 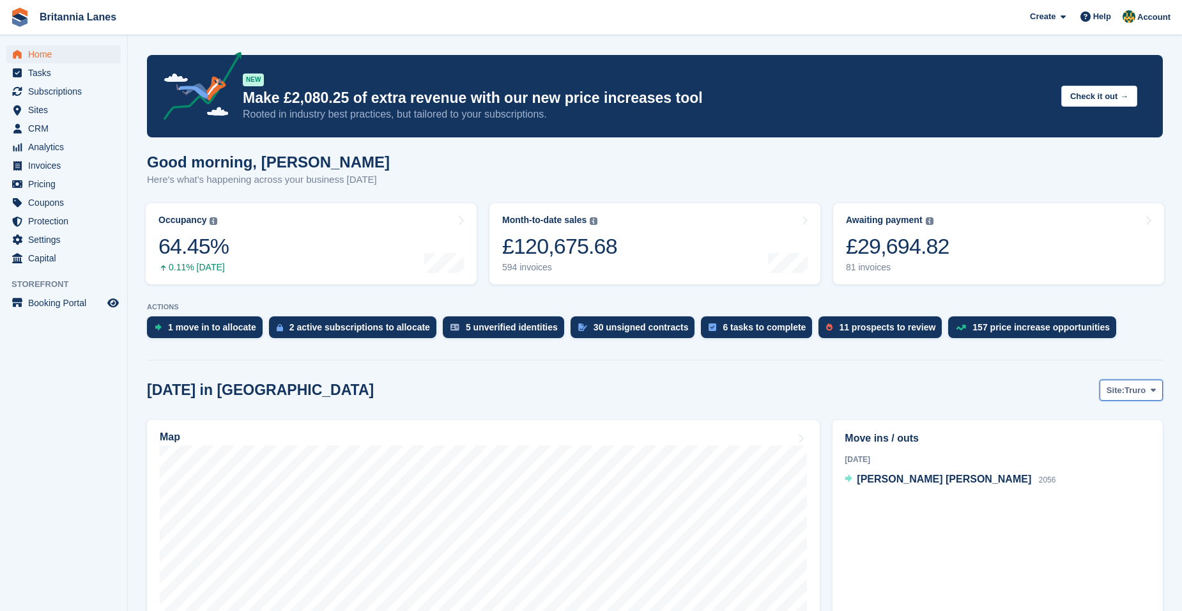 What do you see at coordinates (1154, 17) in the screenshot?
I see `span: Account` at bounding box center [1154, 17].